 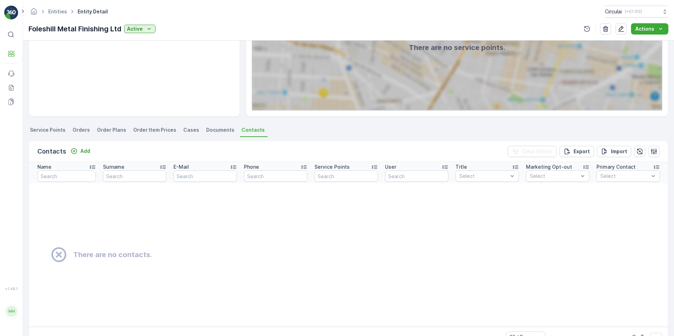 I want to click on p: Phone, so click(x=251, y=167).